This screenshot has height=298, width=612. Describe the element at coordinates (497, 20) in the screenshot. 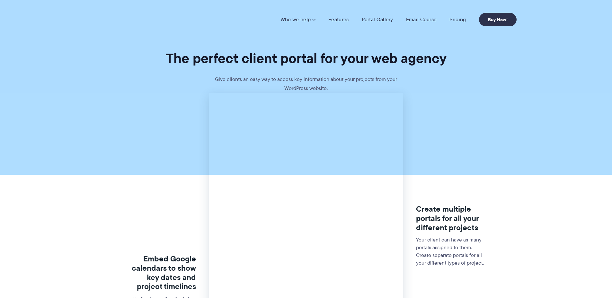

I see `a: Buy Now!` at that location.